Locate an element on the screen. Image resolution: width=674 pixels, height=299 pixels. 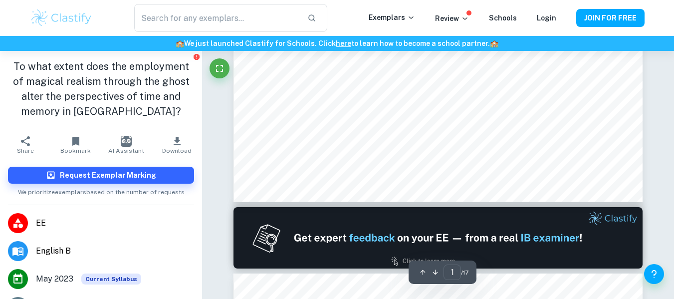
button: JOIN FOR FREE is located at coordinates (610, 18).